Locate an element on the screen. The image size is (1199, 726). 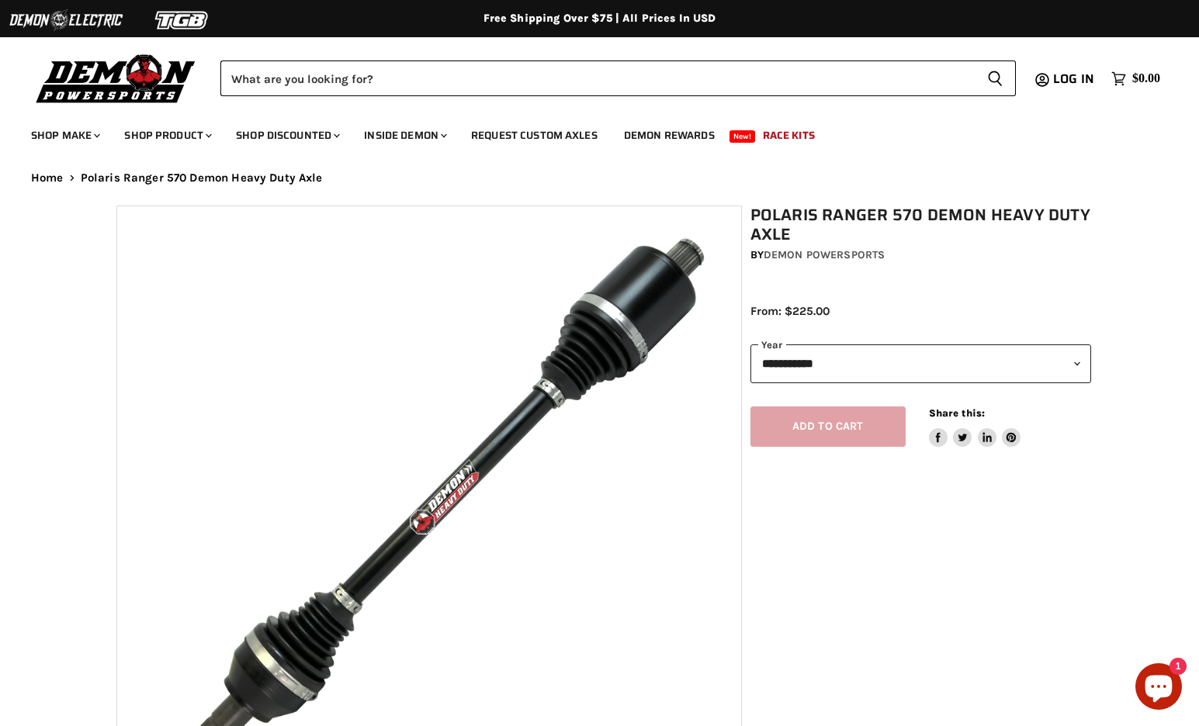
form: Product is located at coordinates (618, 78).